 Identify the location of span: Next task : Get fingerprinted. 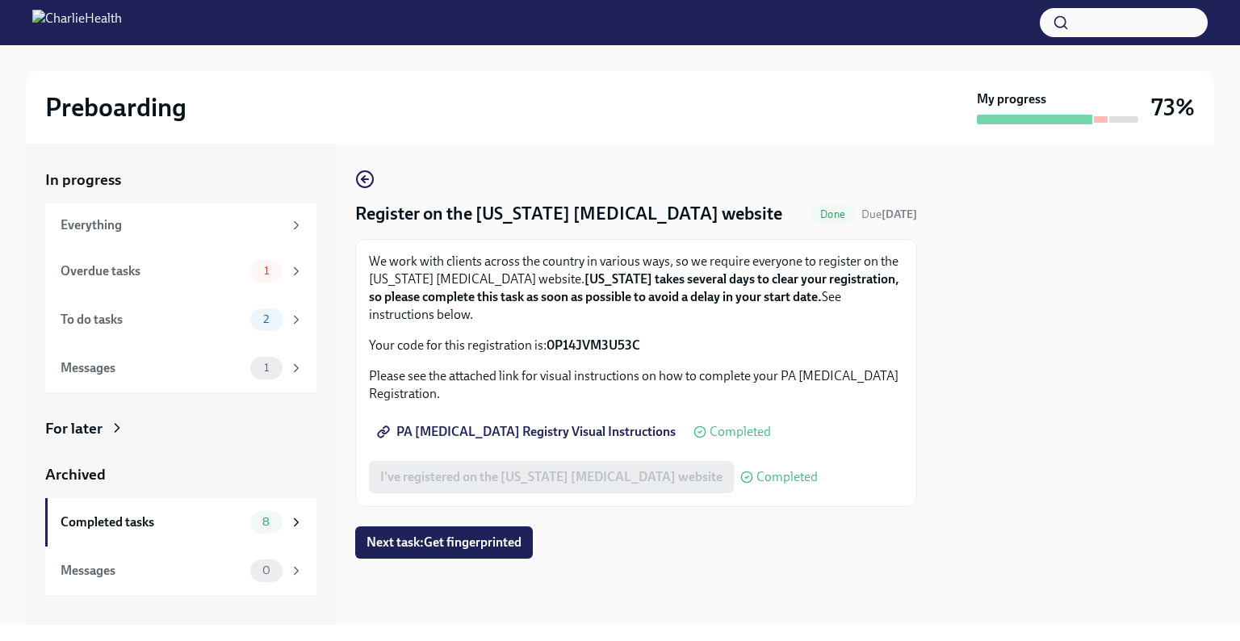
(444, 543).